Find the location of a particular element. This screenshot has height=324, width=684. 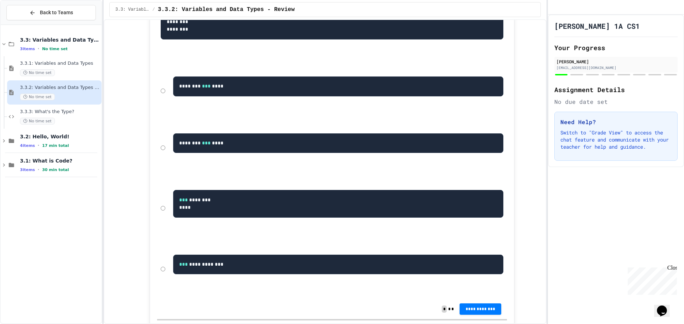

h2: Assignment Details is located at coordinates (616, 90).